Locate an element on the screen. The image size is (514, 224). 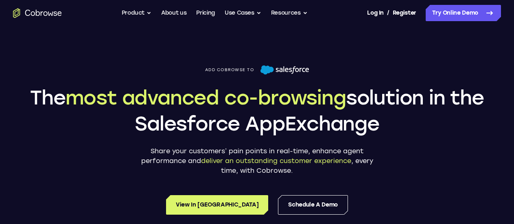
a: Schedule a Demo is located at coordinates (313, 205).